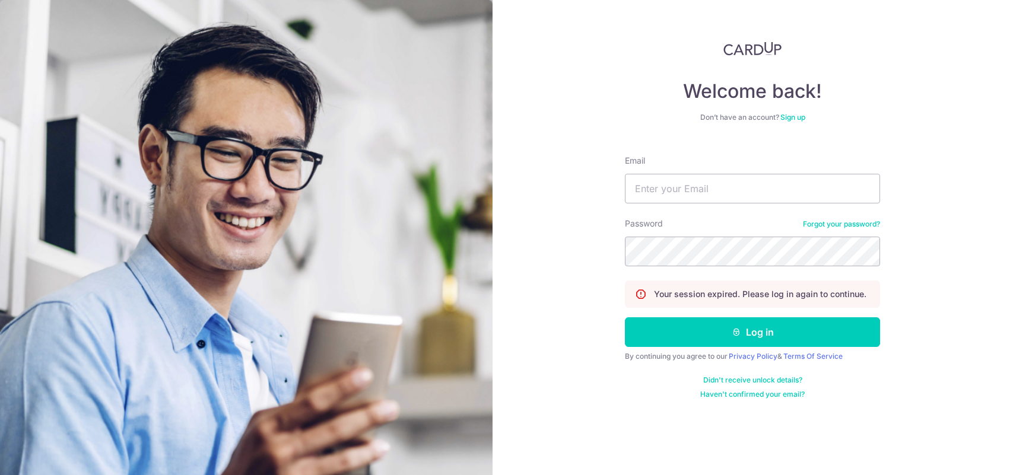 This screenshot has width=1013, height=475. Describe the element at coordinates (793, 117) in the screenshot. I see `a: Sign up` at that location.